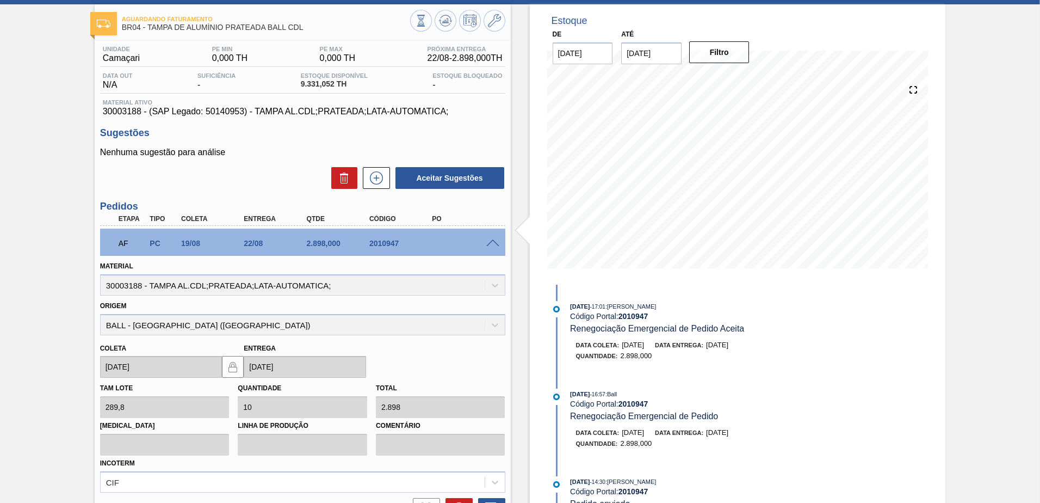  Describe the element at coordinates (276, 243) in the screenshot. I see `div: 22/08/2025` at that location.